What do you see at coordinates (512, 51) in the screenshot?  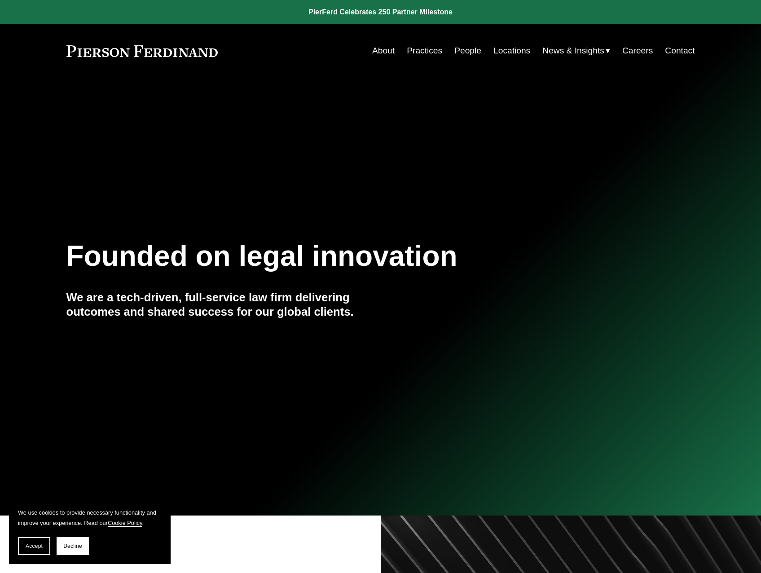 I see `a: Locations` at bounding box center [512, 51].